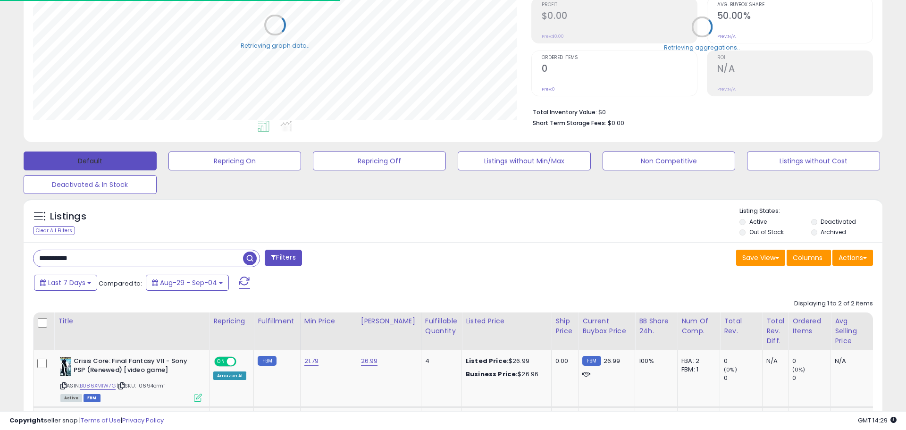 The height and width of the screenshot is (430, 906). I want to click on div: 0.00, so click(563, 361).